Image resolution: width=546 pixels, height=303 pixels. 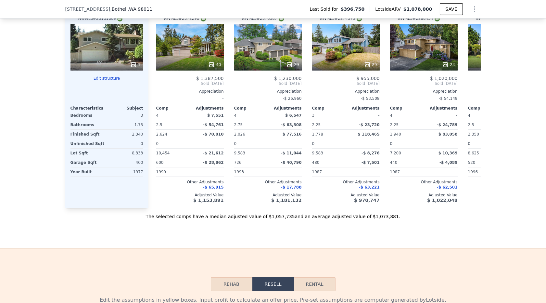 I want to click on button: Rental, so click(x=315, y=284).